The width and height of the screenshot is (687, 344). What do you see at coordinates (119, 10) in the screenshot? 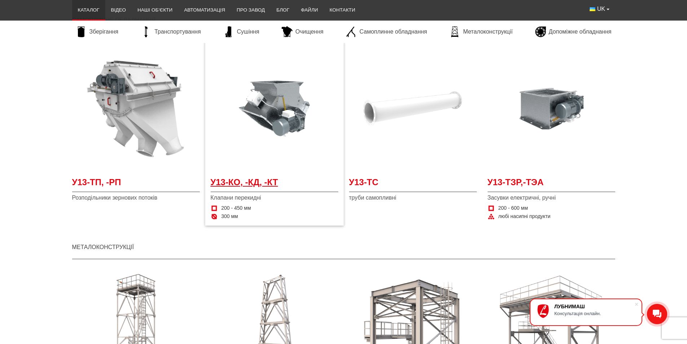
I see `a: Відео` at bounding box center [119, 10].